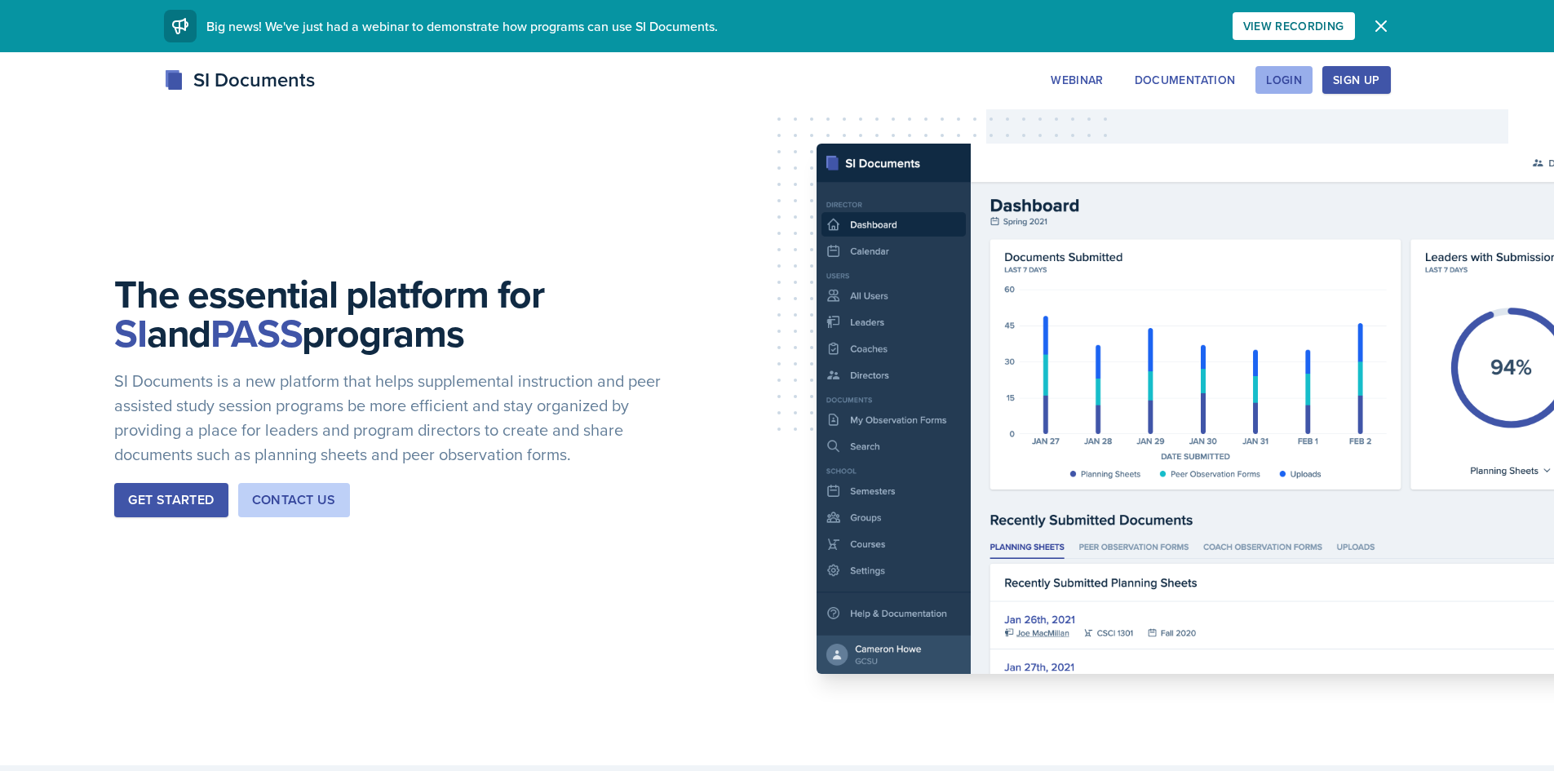  I want to click on div: View Recording, so click(1294, 26).